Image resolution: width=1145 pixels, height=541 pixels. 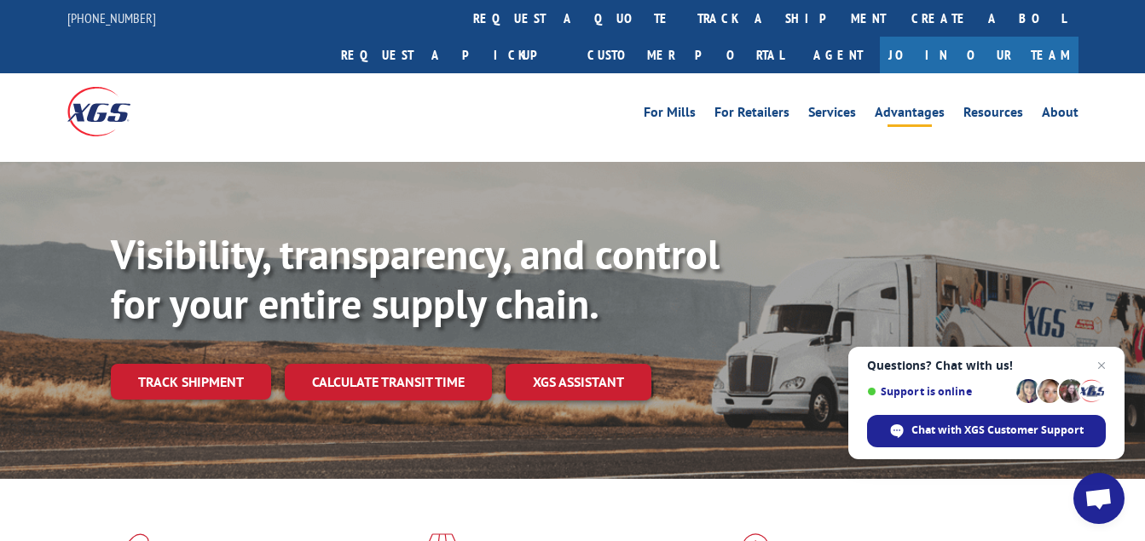 What do you see at coordinates (909, 115) in the screenshot?
I see `a: Advantages` at bounding box center [909, 115].